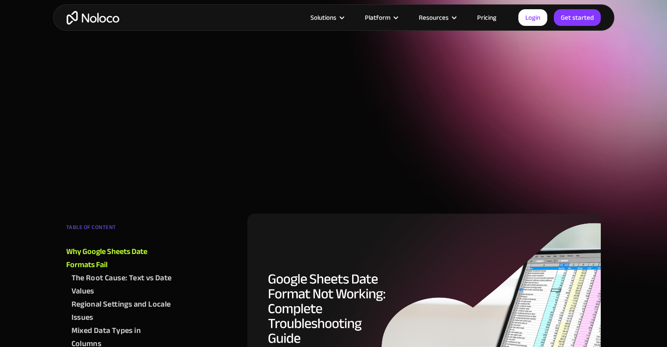  Describe the element at coordinates (122, 285) in the screenshot. I see `div: The Root Cause: Text vs Date Values` at that location.